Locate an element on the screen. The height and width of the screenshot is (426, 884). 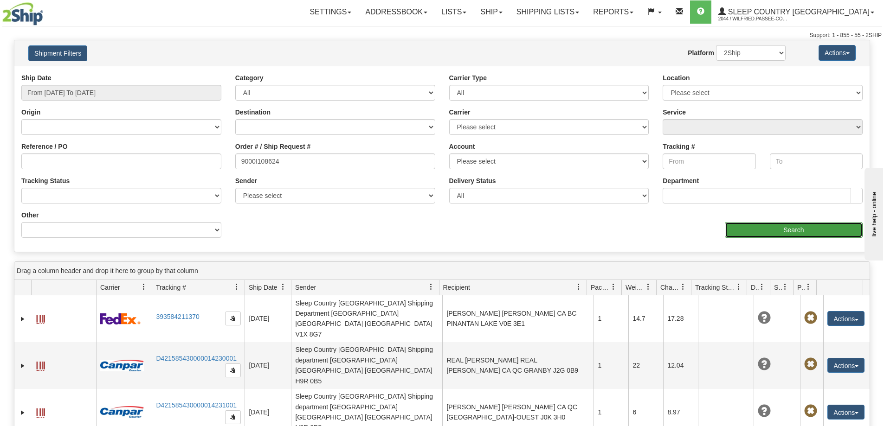
label: Department is located at coordinates (681, 181).